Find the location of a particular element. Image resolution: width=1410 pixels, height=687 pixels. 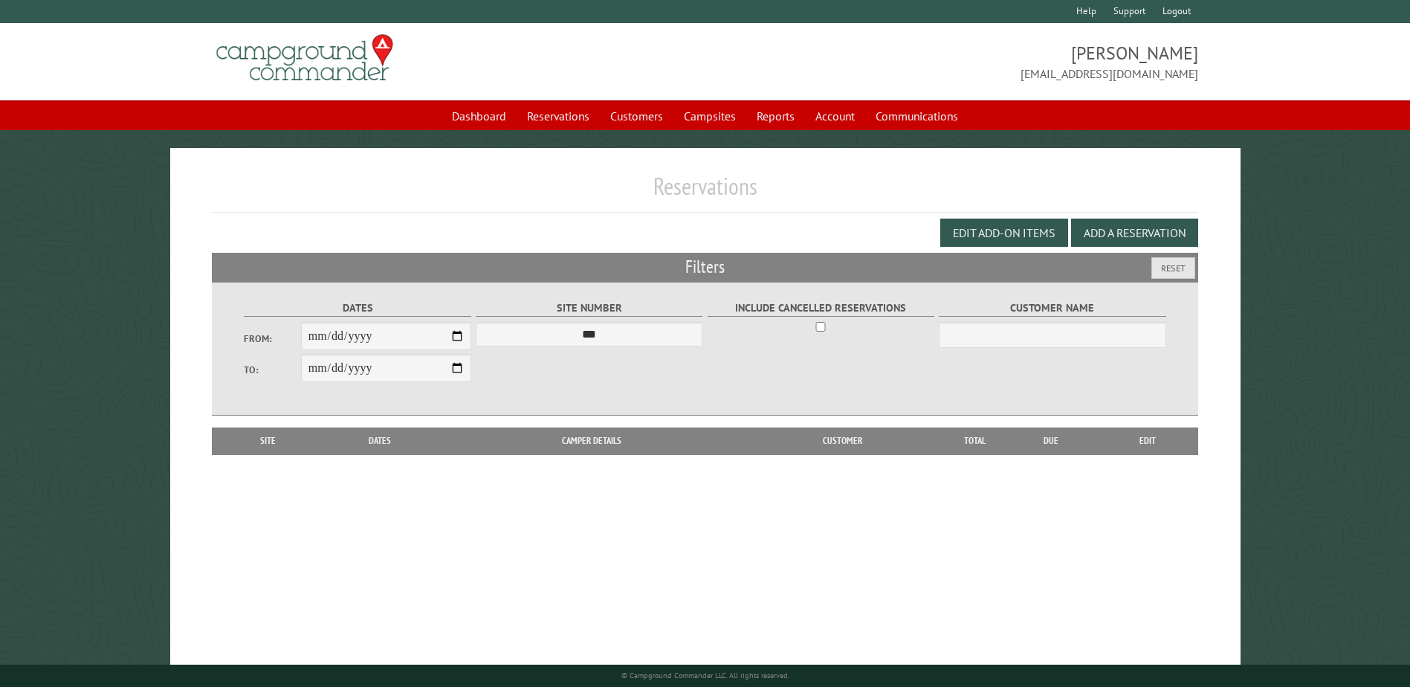

a: Reservations is located at coordinates (558, 116).